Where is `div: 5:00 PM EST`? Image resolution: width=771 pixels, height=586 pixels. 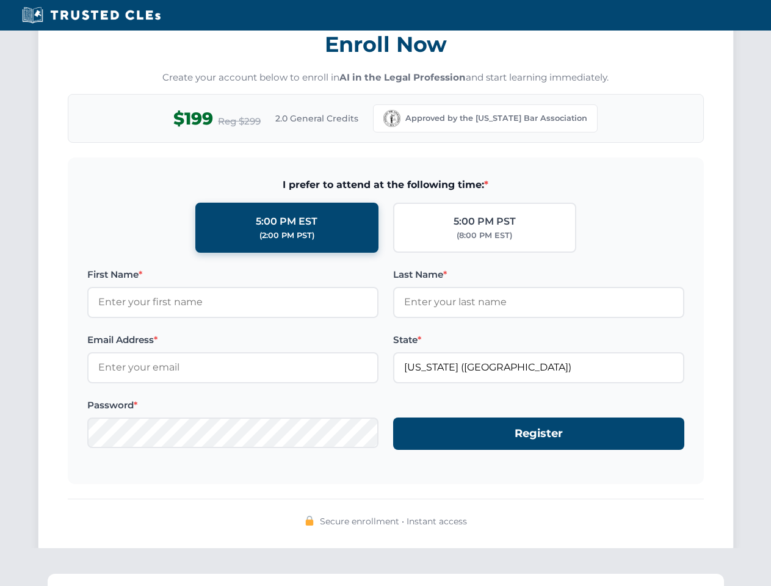 div: 5:00 PM EST is located at coordinates (286, 221).